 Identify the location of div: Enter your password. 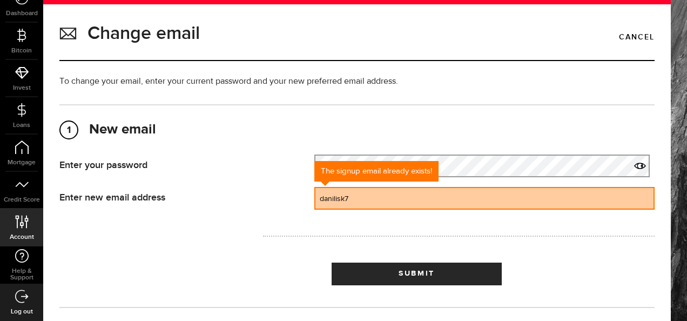
(179, 162).